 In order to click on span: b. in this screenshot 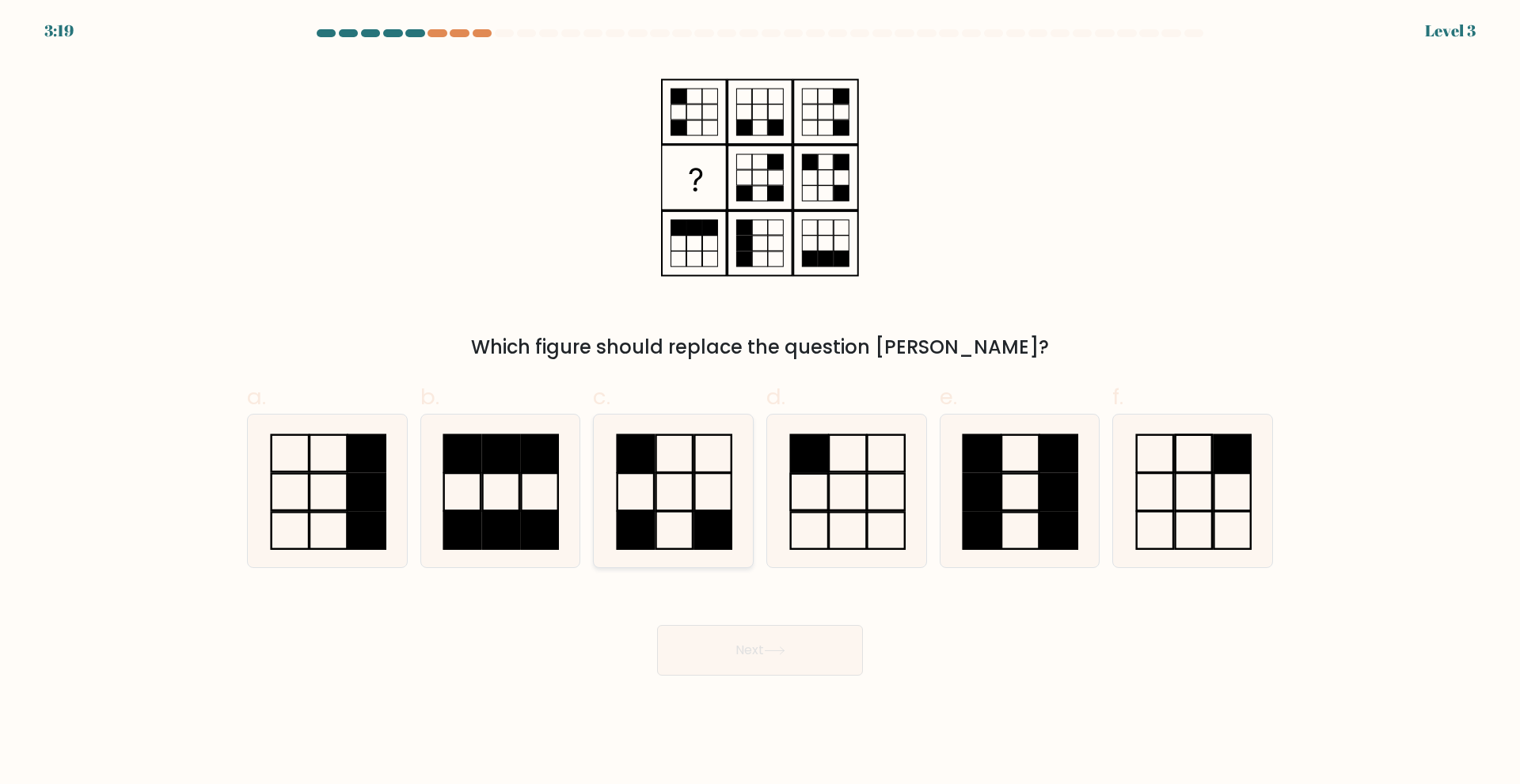, I will do `click(430, 396)`.